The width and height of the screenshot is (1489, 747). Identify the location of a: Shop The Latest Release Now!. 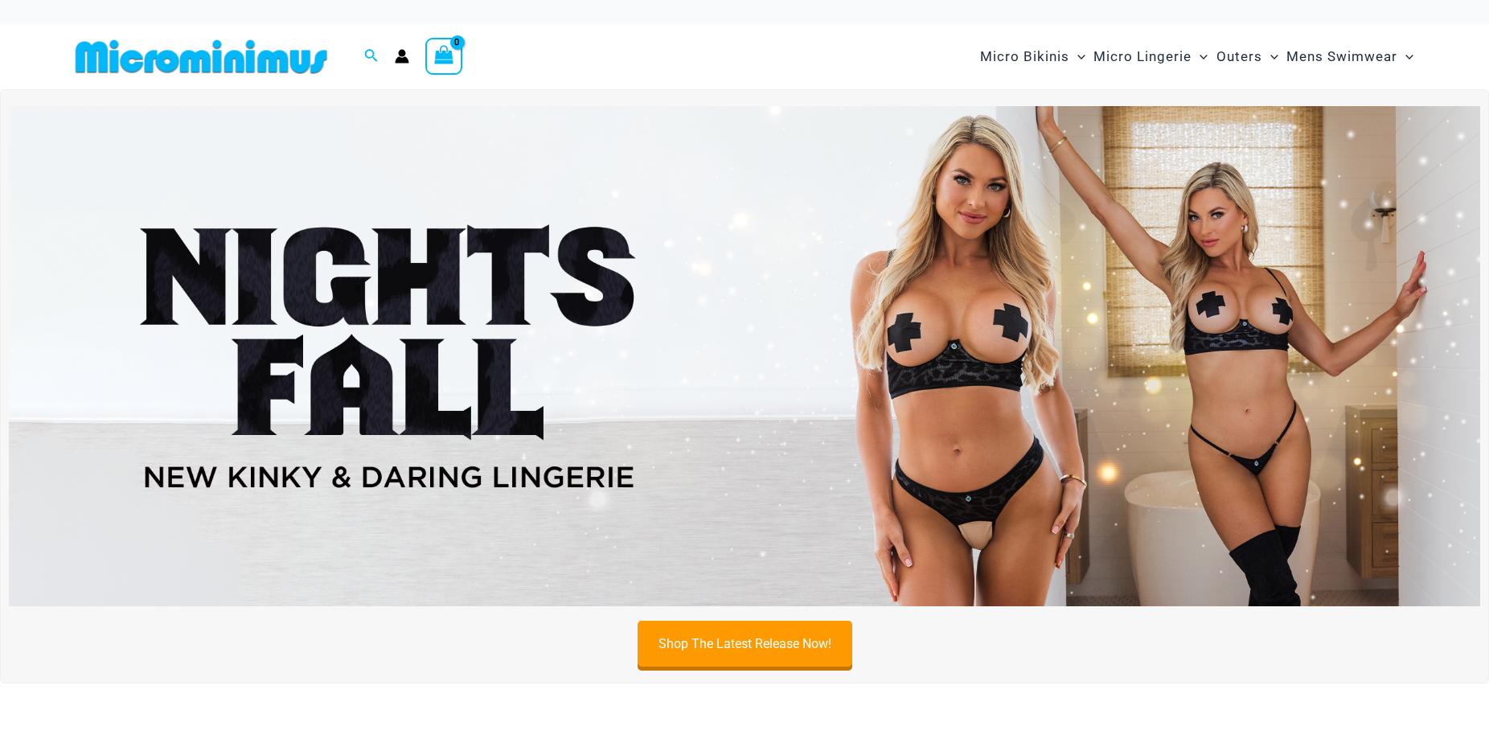
(744, 643).